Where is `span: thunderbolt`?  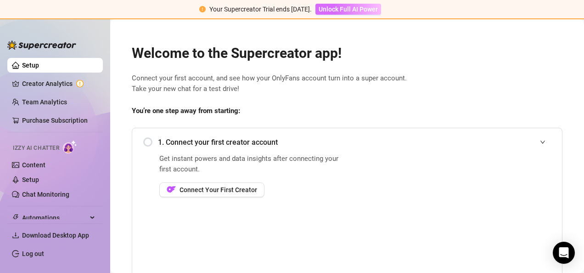
span: thunderbolt is located at coordinates (16, 218).